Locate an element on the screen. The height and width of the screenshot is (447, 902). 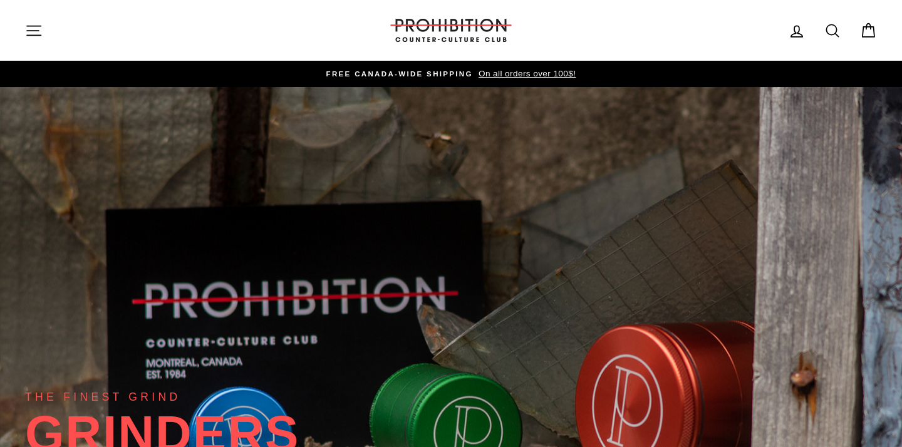
img: PROHIBITION COUNTER-CULTURE CLUB is located at coordinates (451, 30).